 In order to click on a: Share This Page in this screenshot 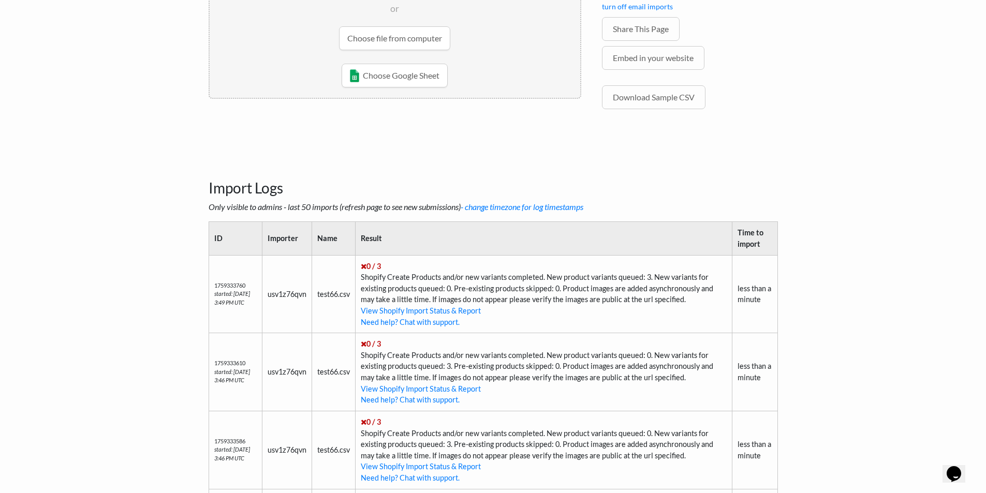, I will do `click(641, 29)`.